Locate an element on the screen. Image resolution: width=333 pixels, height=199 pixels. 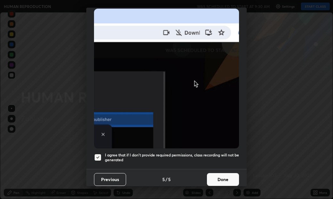
button: Done is located at coordinates (223, 180).